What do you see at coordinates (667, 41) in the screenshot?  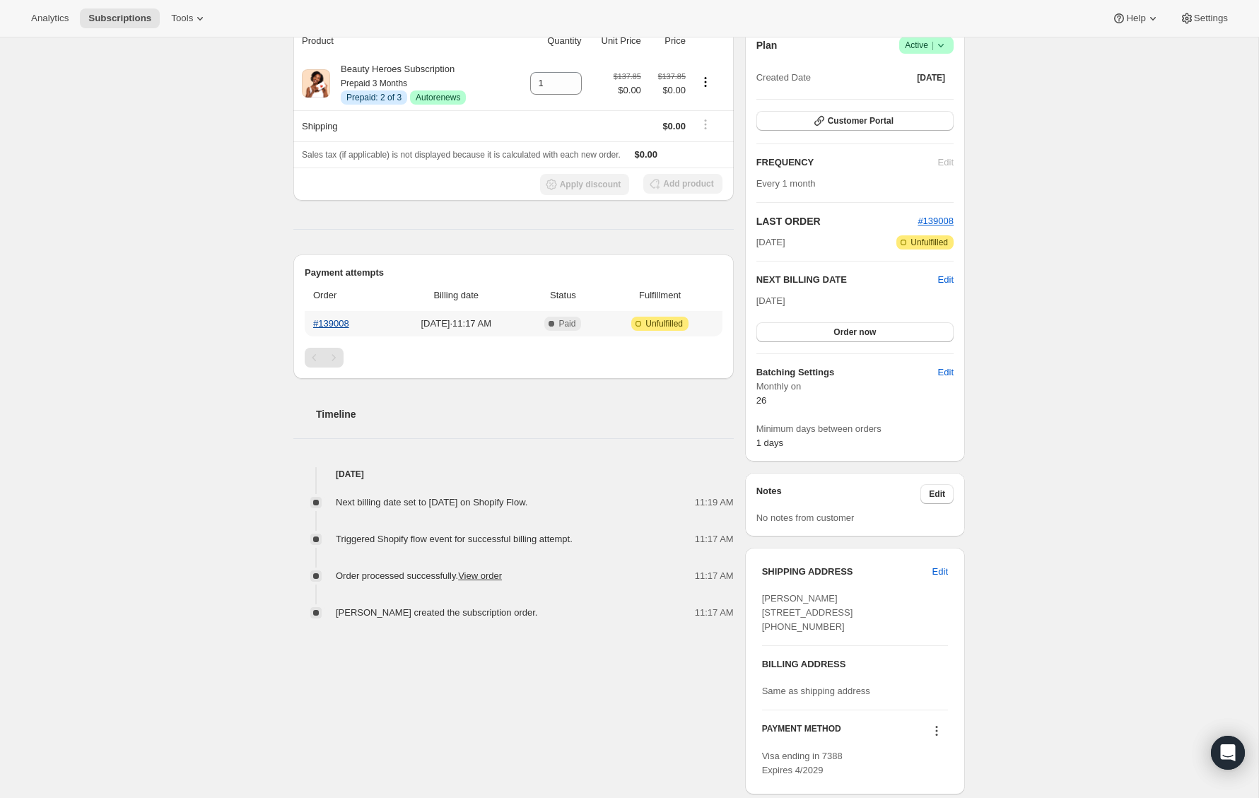 I see `th: Price` at bounding box center [667, 41].